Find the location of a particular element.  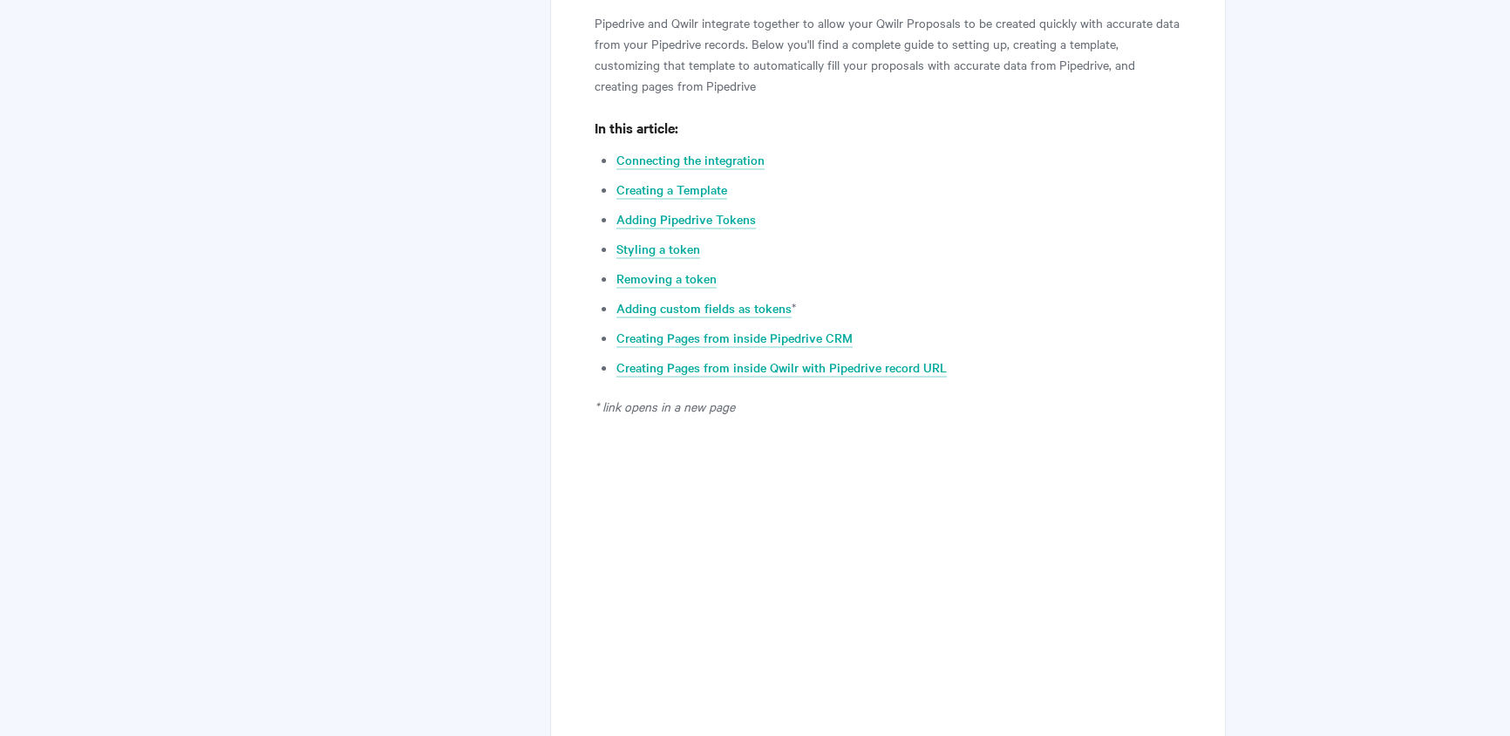

h4: In this article: is located at coordinates (888, 127).